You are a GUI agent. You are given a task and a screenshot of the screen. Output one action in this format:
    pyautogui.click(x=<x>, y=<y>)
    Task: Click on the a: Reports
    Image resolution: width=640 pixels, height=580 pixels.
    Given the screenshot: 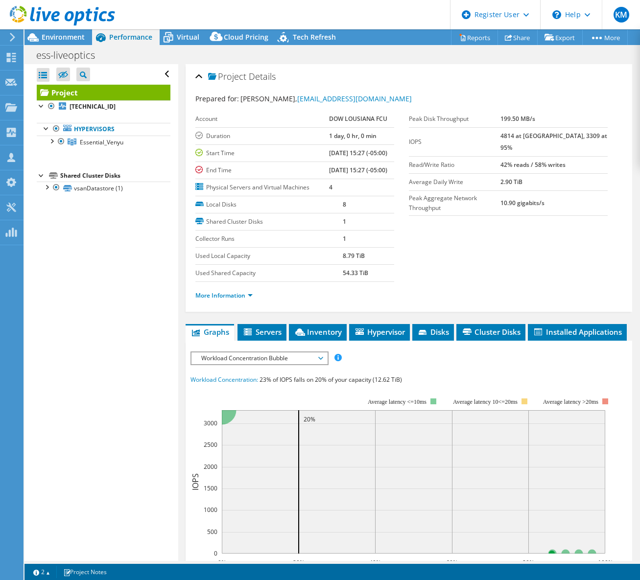 What is the action you would take?
    pyautogui.click(x=475, y=37)
    